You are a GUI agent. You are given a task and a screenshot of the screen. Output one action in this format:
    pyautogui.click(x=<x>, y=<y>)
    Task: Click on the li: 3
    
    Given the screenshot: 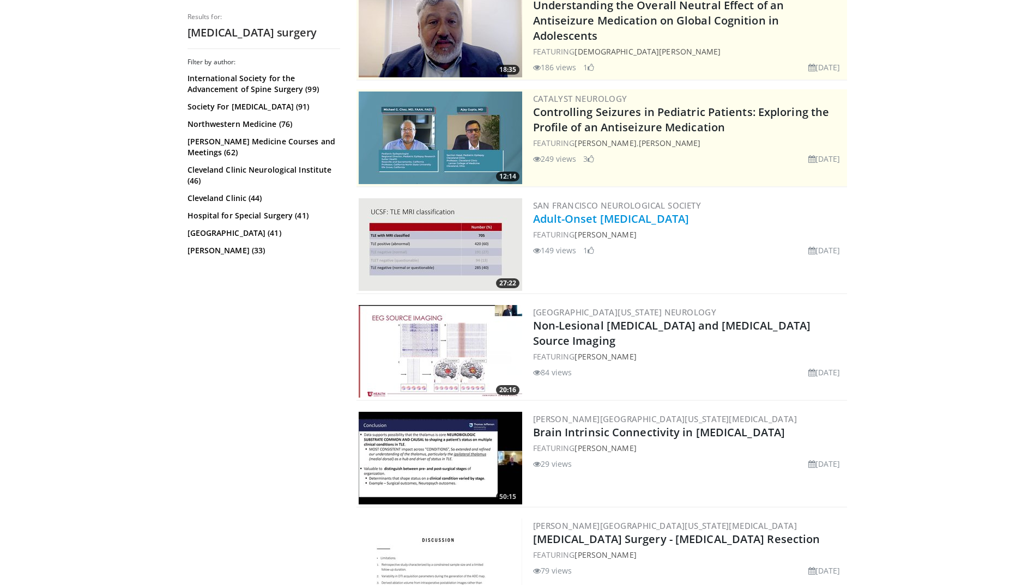 What is the action you would take?
    pyautogui.click(x=589, y=159)
    